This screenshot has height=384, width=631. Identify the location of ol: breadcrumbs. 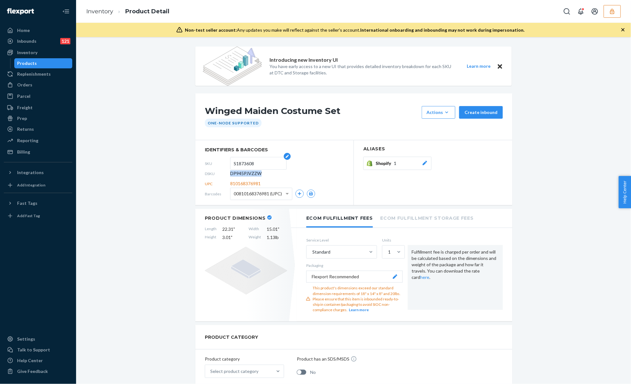
(128, 11).